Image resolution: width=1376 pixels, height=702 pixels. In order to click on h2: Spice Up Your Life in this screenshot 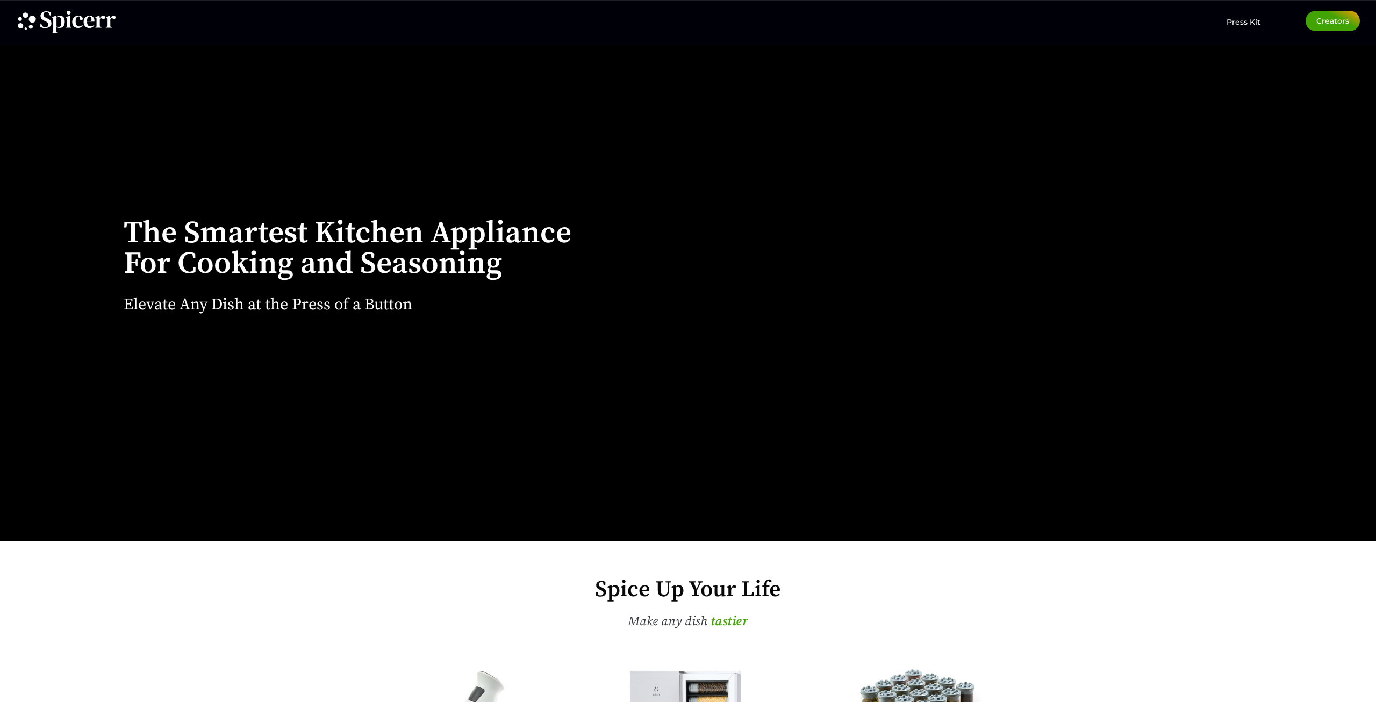, I will do `click(688, 590)`.